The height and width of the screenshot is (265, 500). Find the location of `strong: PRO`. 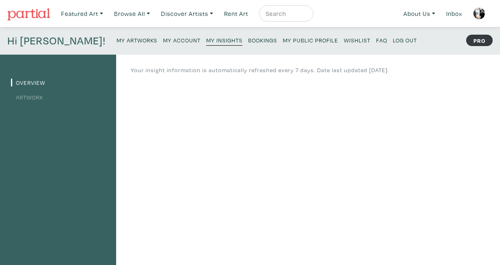

strong: PRO is located at coordinates (480, 40).